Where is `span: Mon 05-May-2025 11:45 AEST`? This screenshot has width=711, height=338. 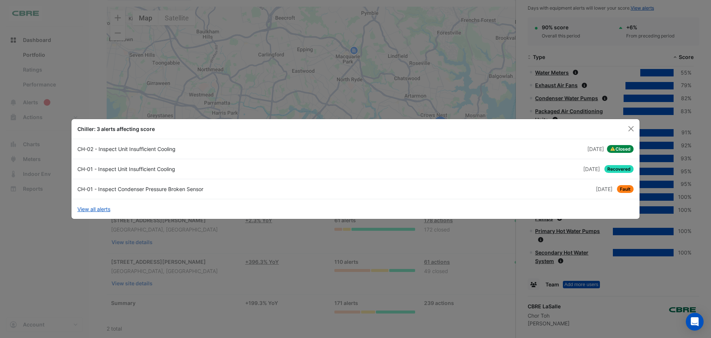 span: Mon 05-May-2025 11:45 AEST is located at coordinates (592, 169).